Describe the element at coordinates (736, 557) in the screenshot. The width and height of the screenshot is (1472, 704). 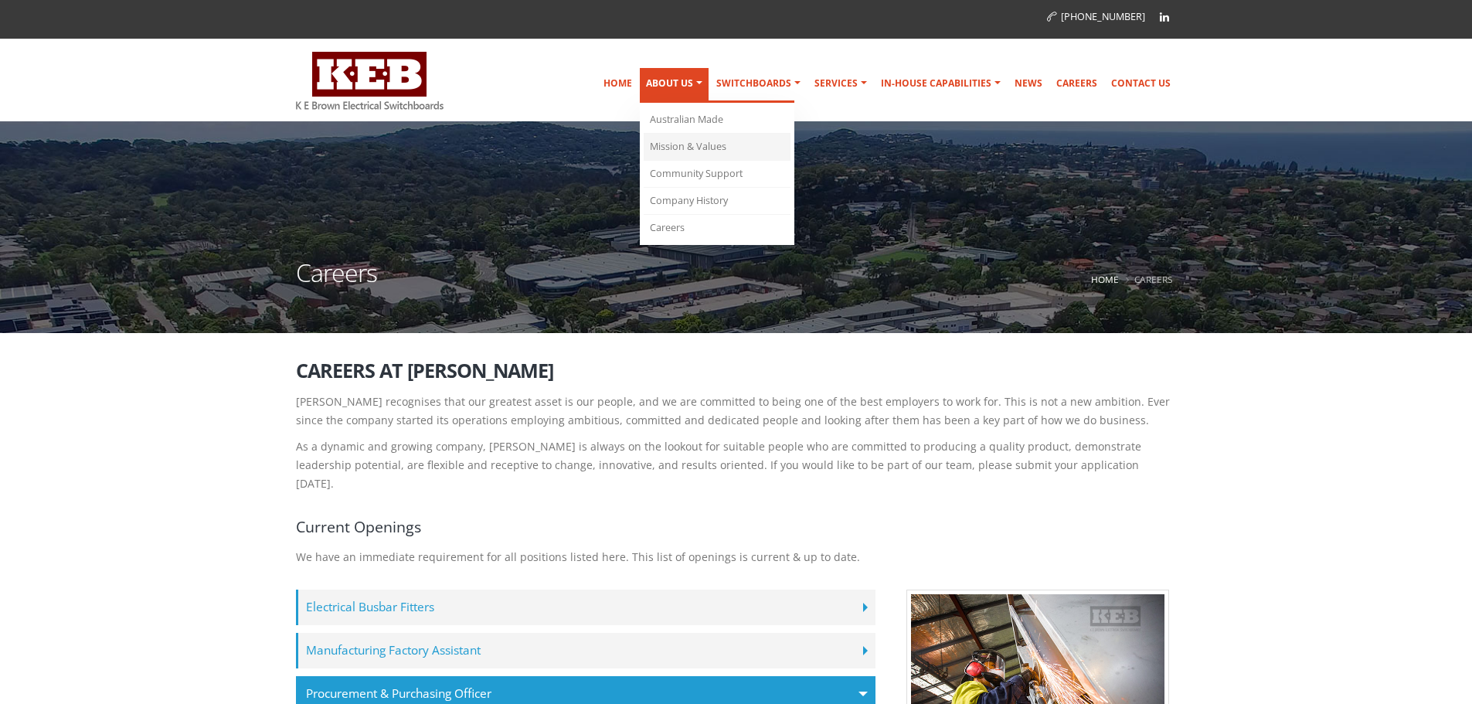
I see `p: We have an immediate requirement for all positions listed here. This list of openings is current ...` at that location.